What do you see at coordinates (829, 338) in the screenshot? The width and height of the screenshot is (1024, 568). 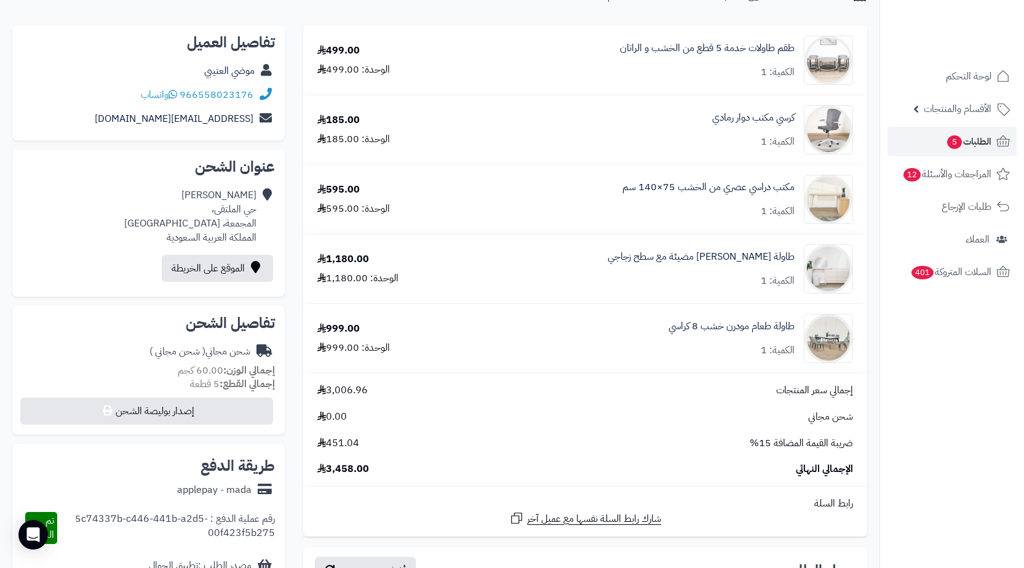 I see `img: 1752669683-1-90x90.jpg` at bounding box center [829, 338].